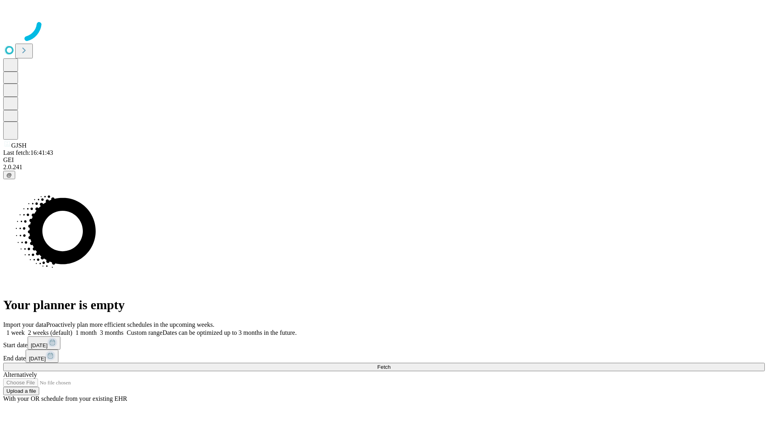 The height and width of the screenshot is (432, 768). What do you see at coordinates (20, 374) in the screenshot?
I see `span: Alternatively` at bounding box center [20, 374].